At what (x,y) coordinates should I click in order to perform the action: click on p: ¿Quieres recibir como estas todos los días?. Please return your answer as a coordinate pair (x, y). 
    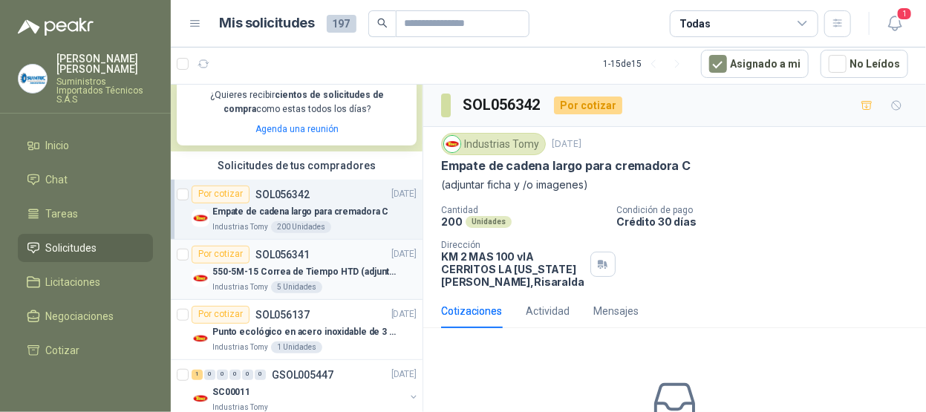
    Looking at the image, I should click on (296, 103).